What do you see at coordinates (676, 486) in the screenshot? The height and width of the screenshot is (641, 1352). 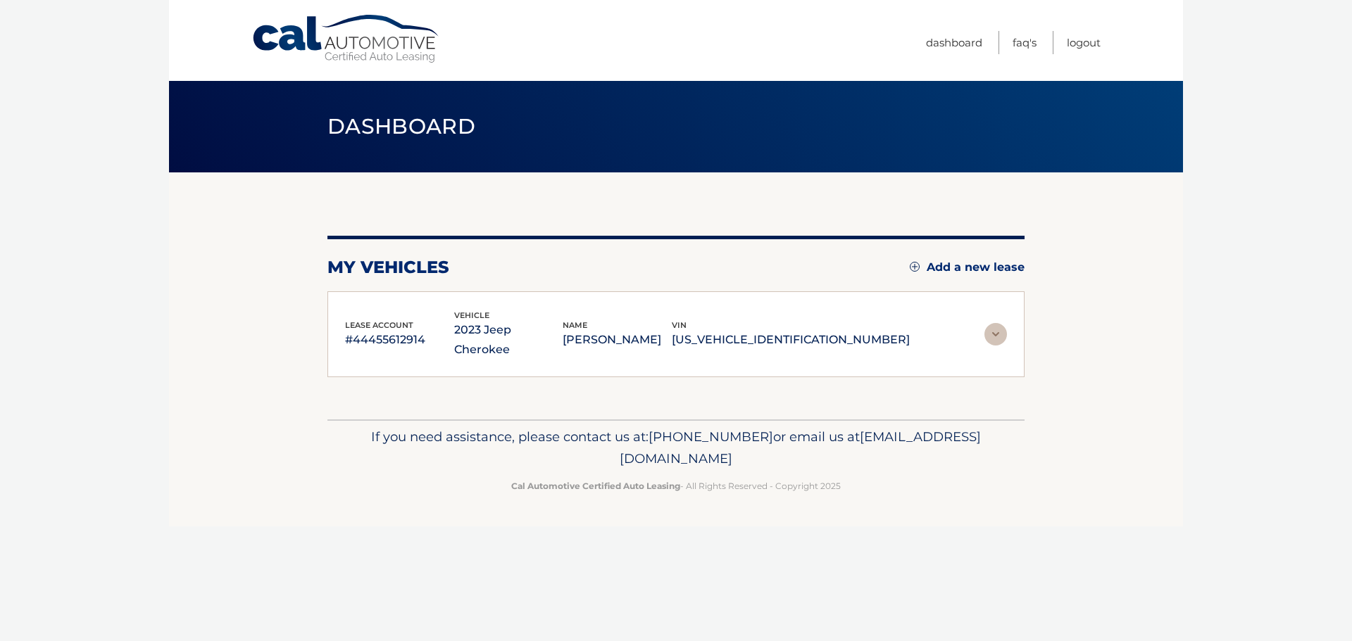 I see `p: - All Rights Reserved - Copyright 2025` at bounding box center [676, 486].